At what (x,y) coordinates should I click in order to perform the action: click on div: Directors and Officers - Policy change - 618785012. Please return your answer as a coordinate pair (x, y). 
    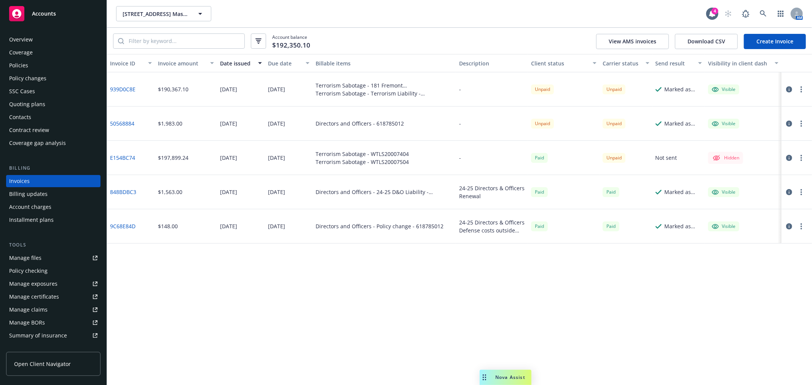
    Looking at the image, I should click on (380, 226).